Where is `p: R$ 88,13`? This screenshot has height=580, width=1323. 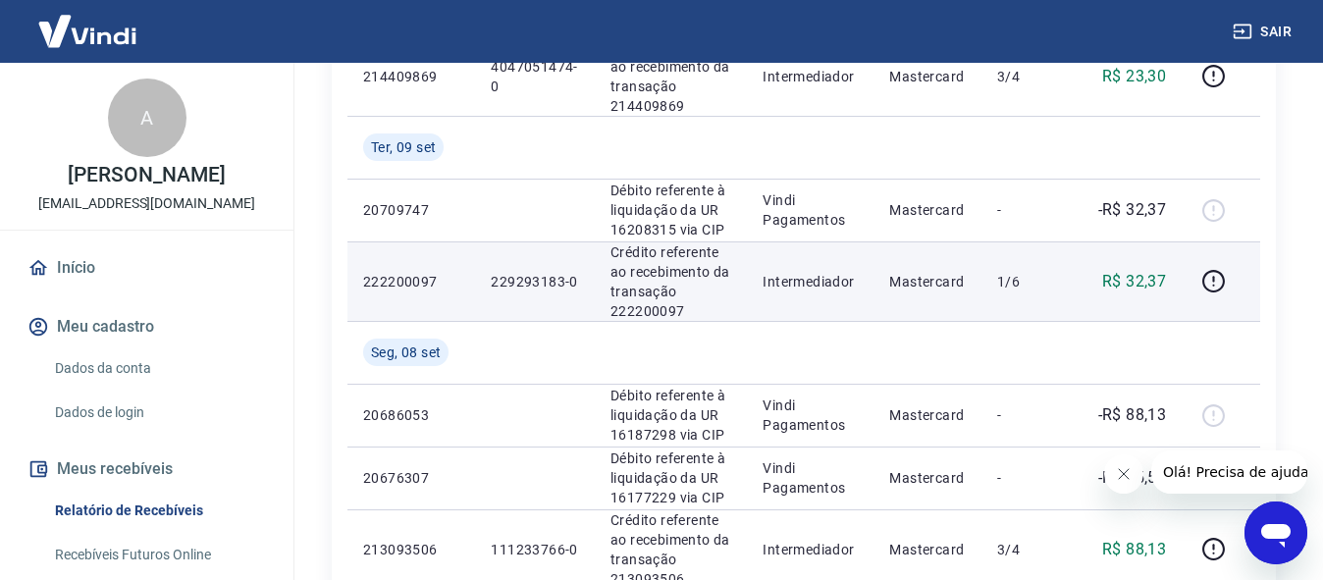
p: R$ 88,13 is located at coordinates (1133, 549).